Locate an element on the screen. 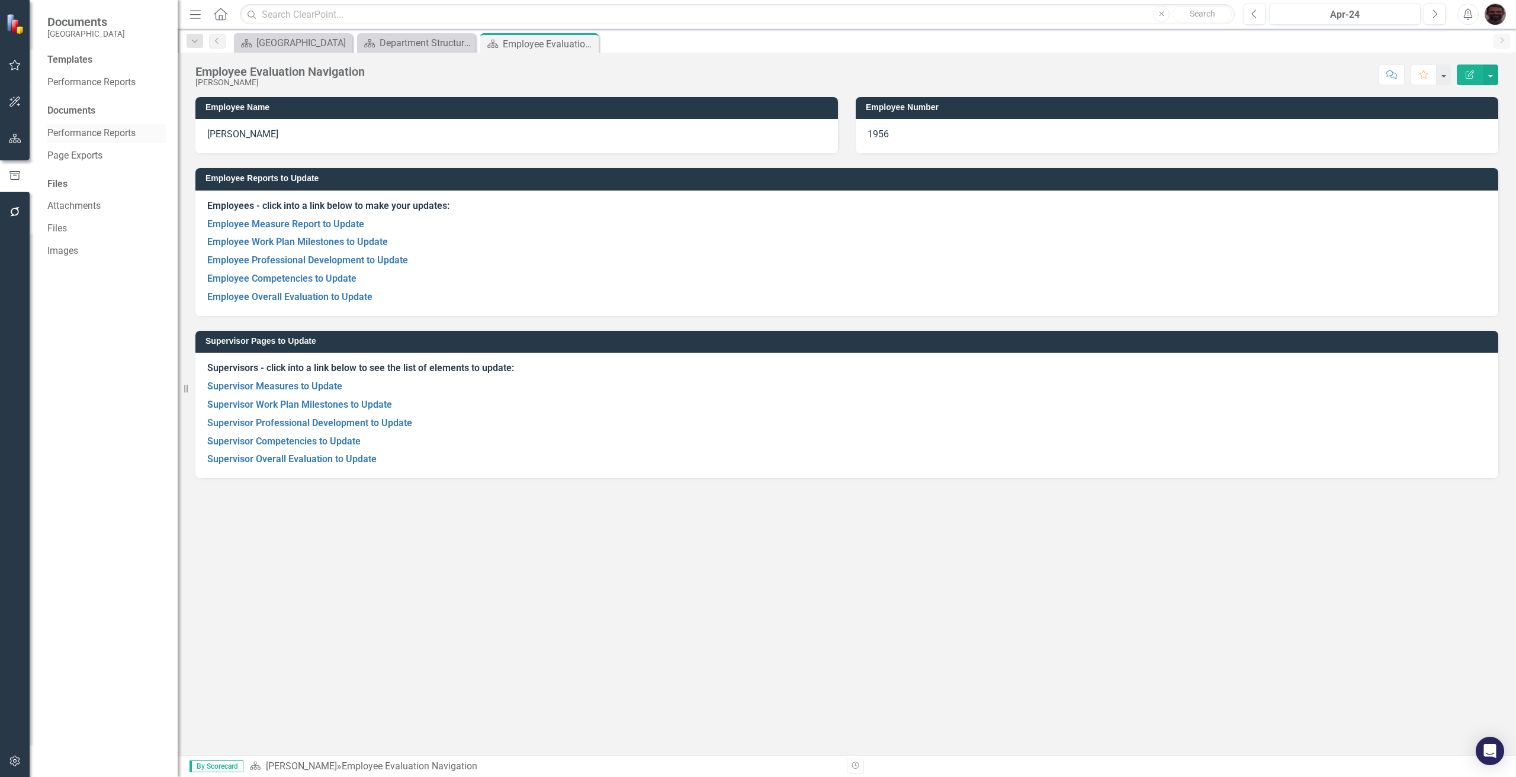 This screenshot has height=777, width=1516. button: Search is located at coordinates (1202, 14).